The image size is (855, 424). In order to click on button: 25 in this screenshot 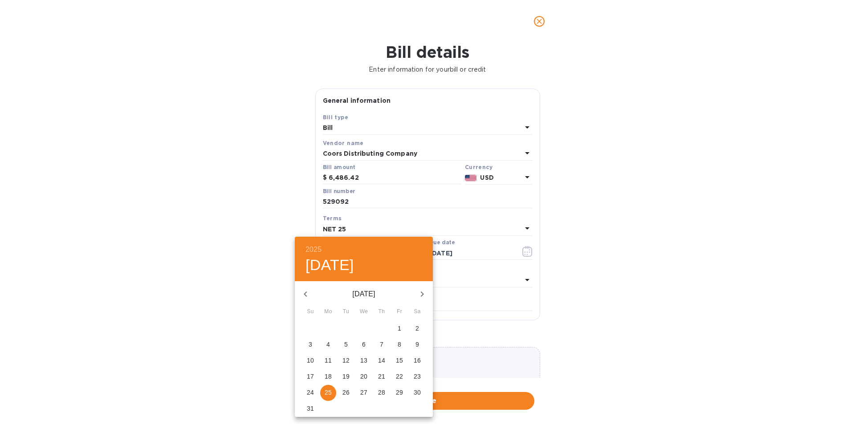, I will do `click(328, 393)`.